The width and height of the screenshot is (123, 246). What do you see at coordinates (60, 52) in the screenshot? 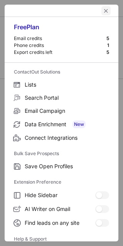
I see `div: Export credits left` at bounding box center [60, 52].